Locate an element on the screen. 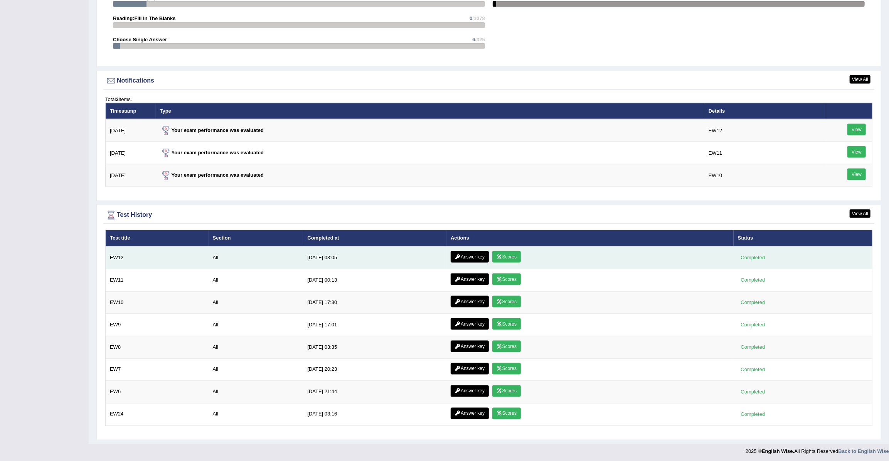 Image resolution: width=889 pixels, height=461 pixels. th: Section is located at coordinates (256, 238).